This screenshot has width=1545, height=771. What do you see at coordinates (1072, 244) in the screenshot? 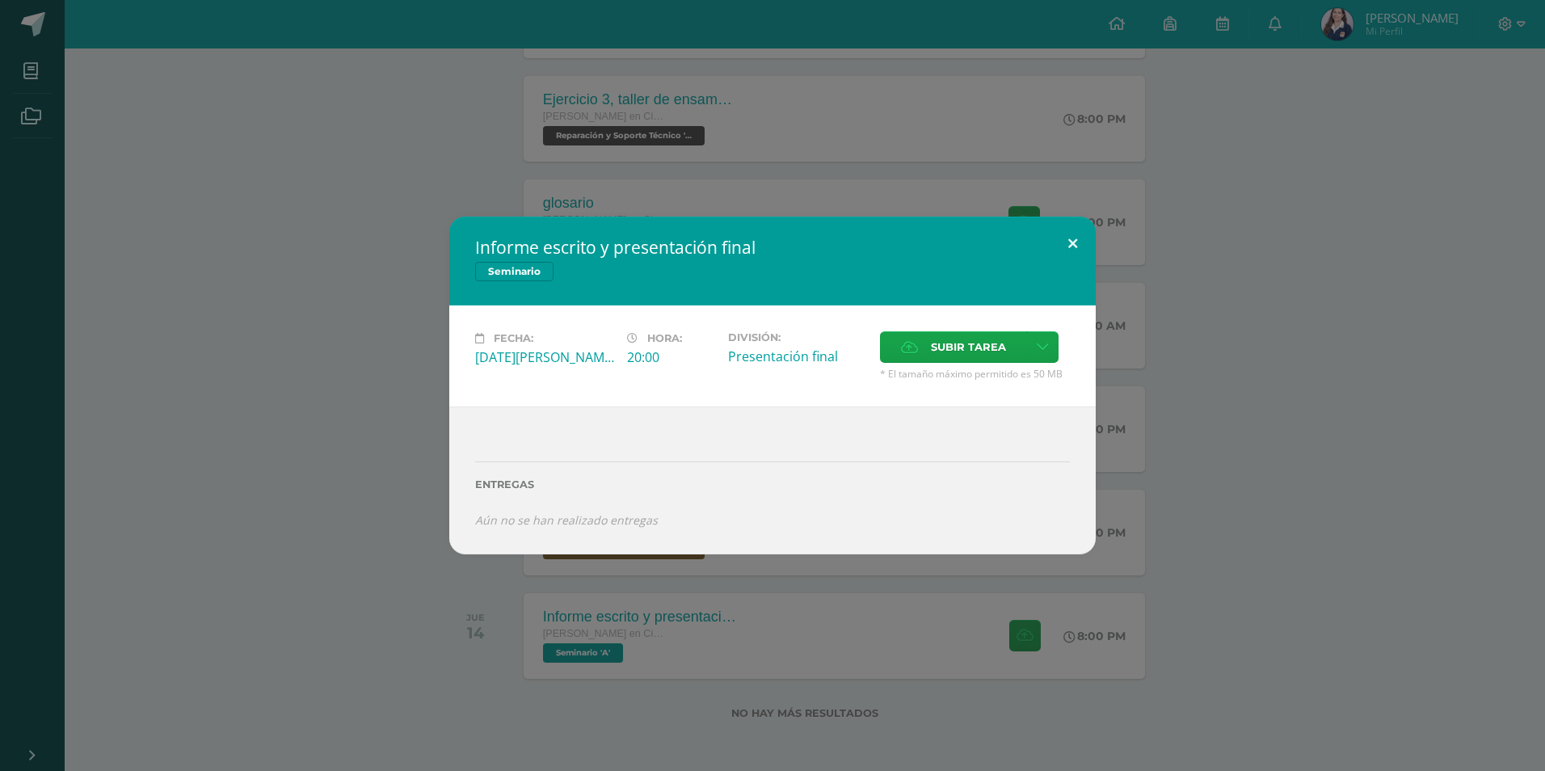
I see `button: Close (Esc)` at bounding box center [1072, 244].